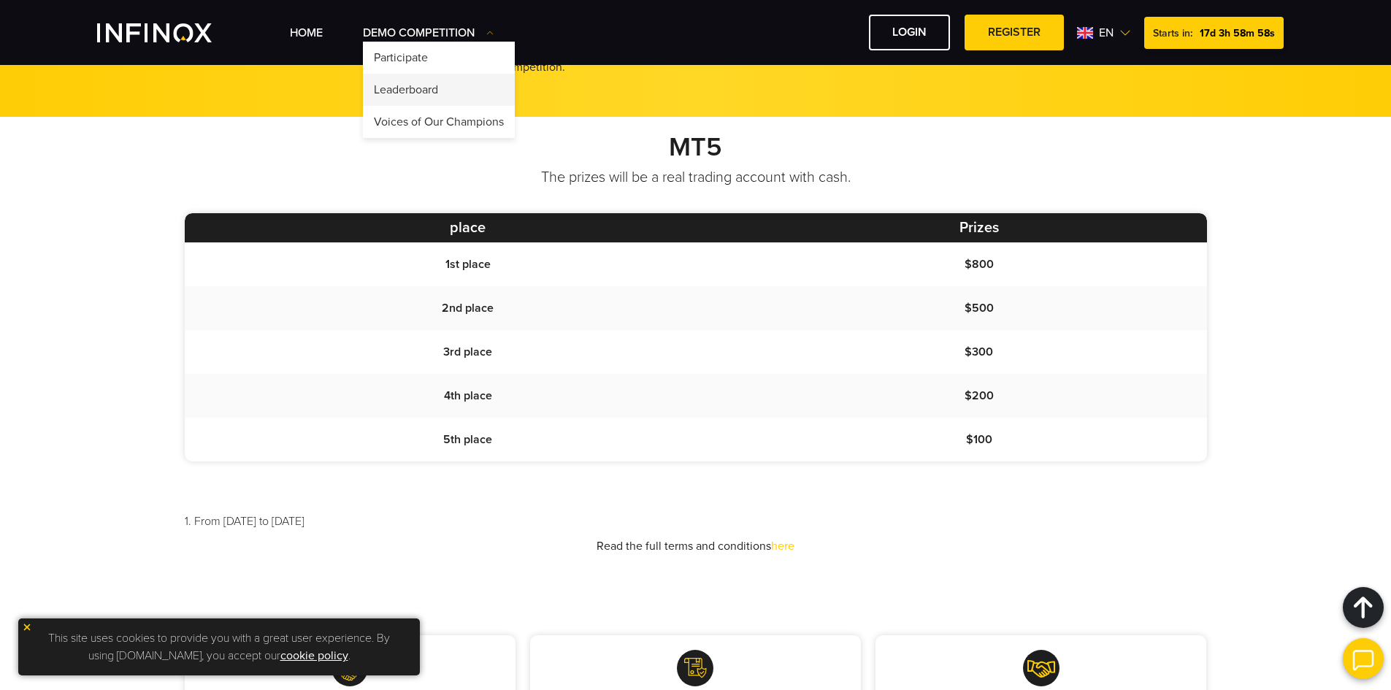  Describe the element at coordinates (695, 147) in the screenshot. I see `strong: MT5` at that location.